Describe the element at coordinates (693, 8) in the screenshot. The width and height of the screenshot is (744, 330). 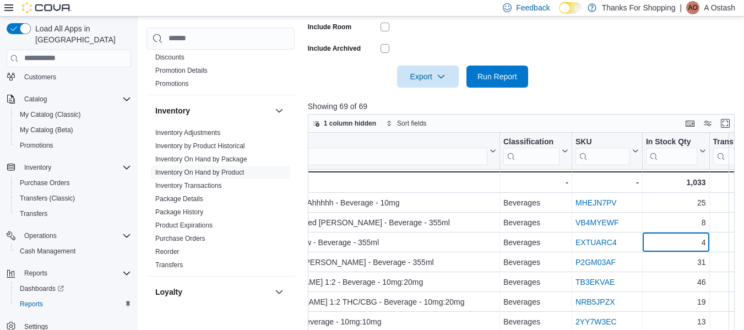
I see `div: A Ostash` at that location.